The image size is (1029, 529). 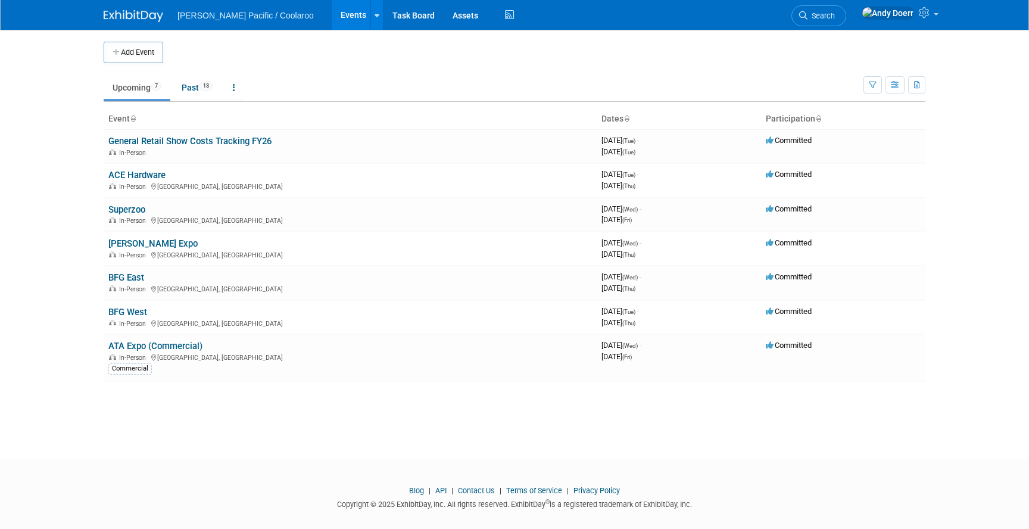 What do you see at coordinates (137, 88) in the screenshot?
I see `a: Upcoming7` at bounding box center [137, 88].